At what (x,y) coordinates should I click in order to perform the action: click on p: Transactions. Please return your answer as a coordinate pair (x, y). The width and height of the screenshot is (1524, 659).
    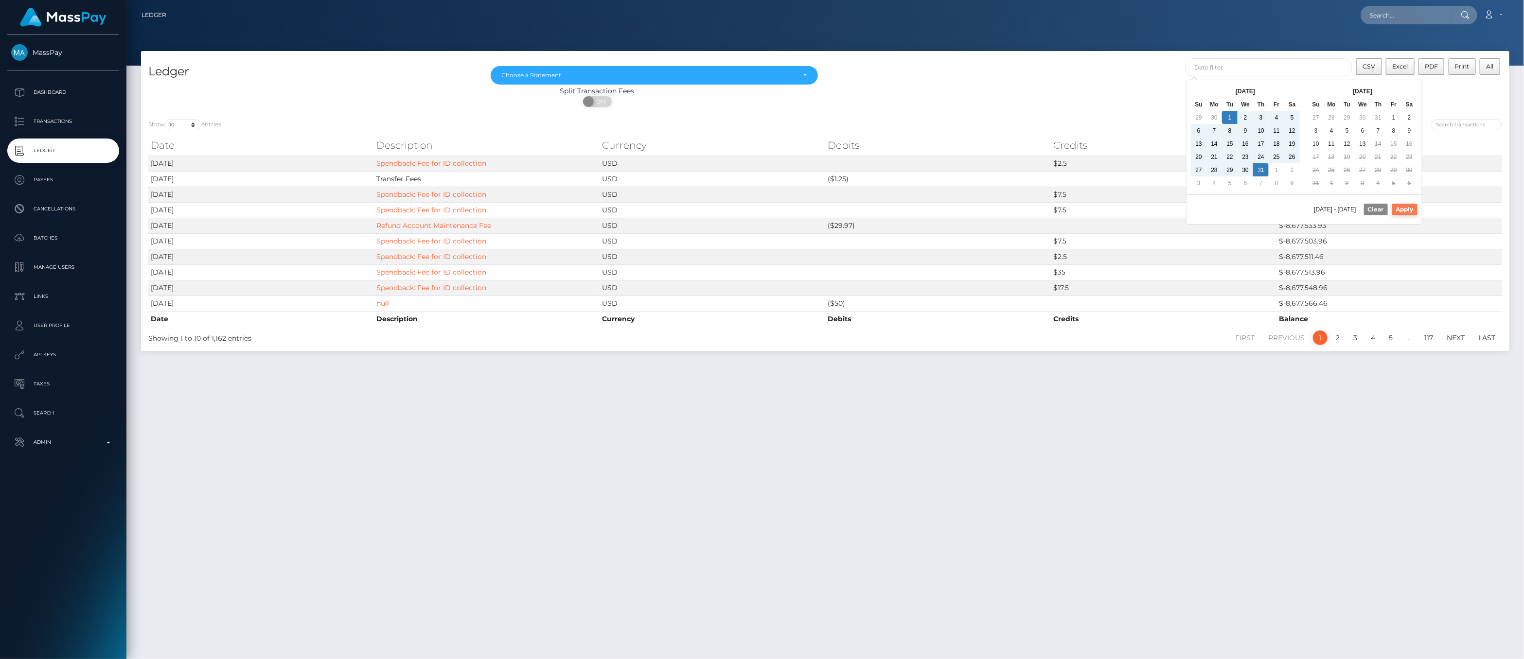
    Looking at the image, I should click on (63, 122).